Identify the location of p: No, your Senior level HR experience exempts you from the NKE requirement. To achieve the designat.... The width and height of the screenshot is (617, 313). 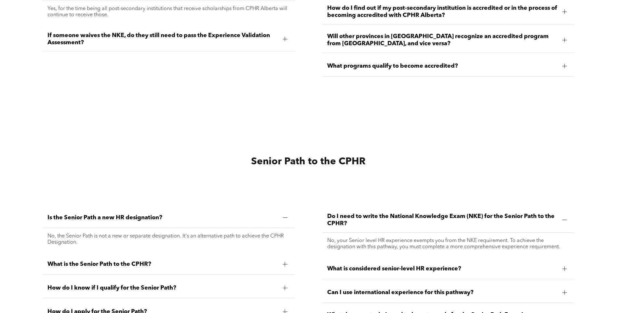
(448, 244).